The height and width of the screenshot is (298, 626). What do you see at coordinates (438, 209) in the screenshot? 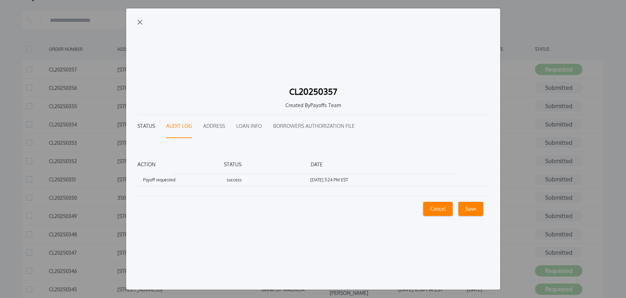
I see `button: Cancel` at bounding box center [438, 209].